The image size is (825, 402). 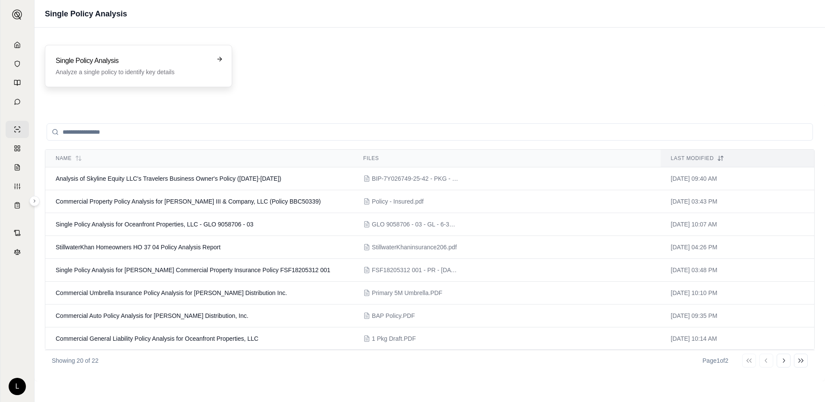 What do you see at coordinates (188, 201) in the screenshot?
I see `span: Commercial Property Policy Analysis for William H Ross III & Company, LLC (Policy BBC50339)` at bounding box center [188, 201].